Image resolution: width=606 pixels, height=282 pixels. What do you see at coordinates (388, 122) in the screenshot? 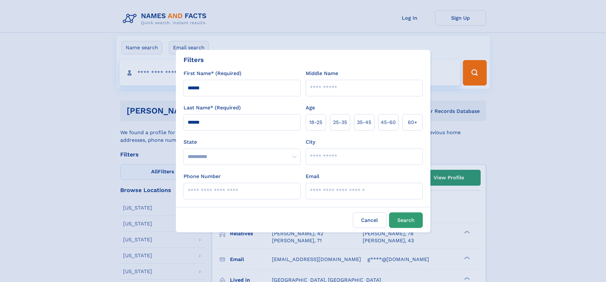
I see `span: 45‑60` at bounding box center [388, 122].